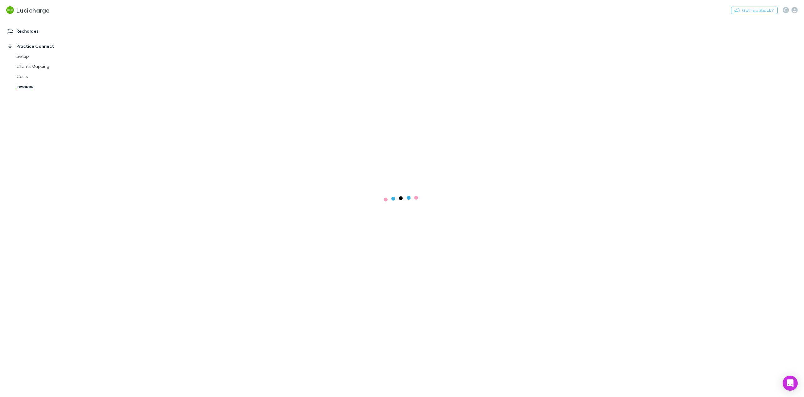  I want to click on a: Invoices, so click(49, 86).